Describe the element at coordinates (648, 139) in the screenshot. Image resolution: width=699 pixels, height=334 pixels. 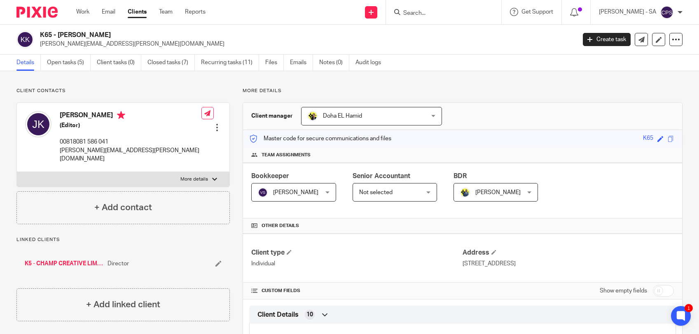
I see `div: K65` at that location.